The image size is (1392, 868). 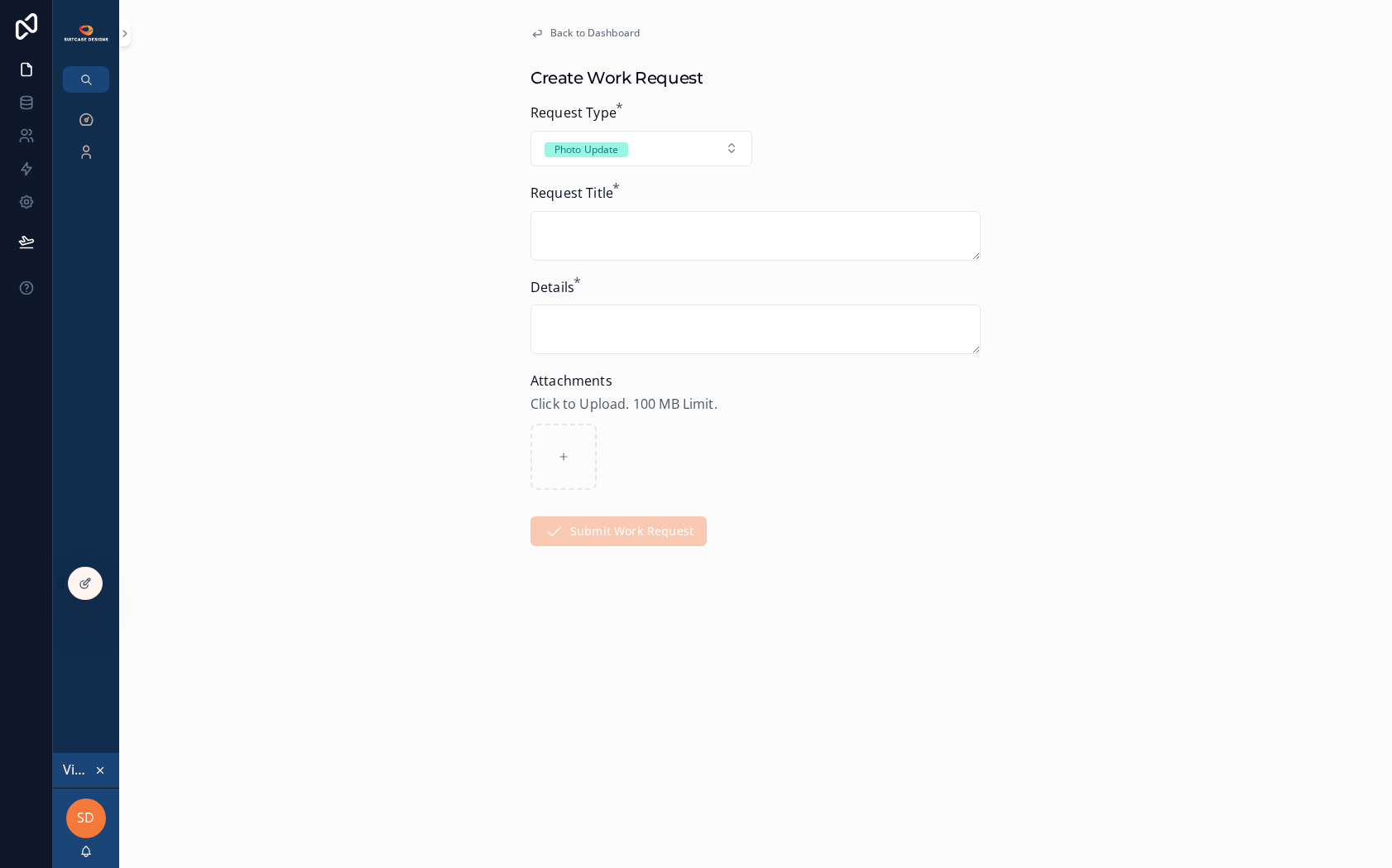 I want to click on div: scrollable content, so click(x=86, y=141).